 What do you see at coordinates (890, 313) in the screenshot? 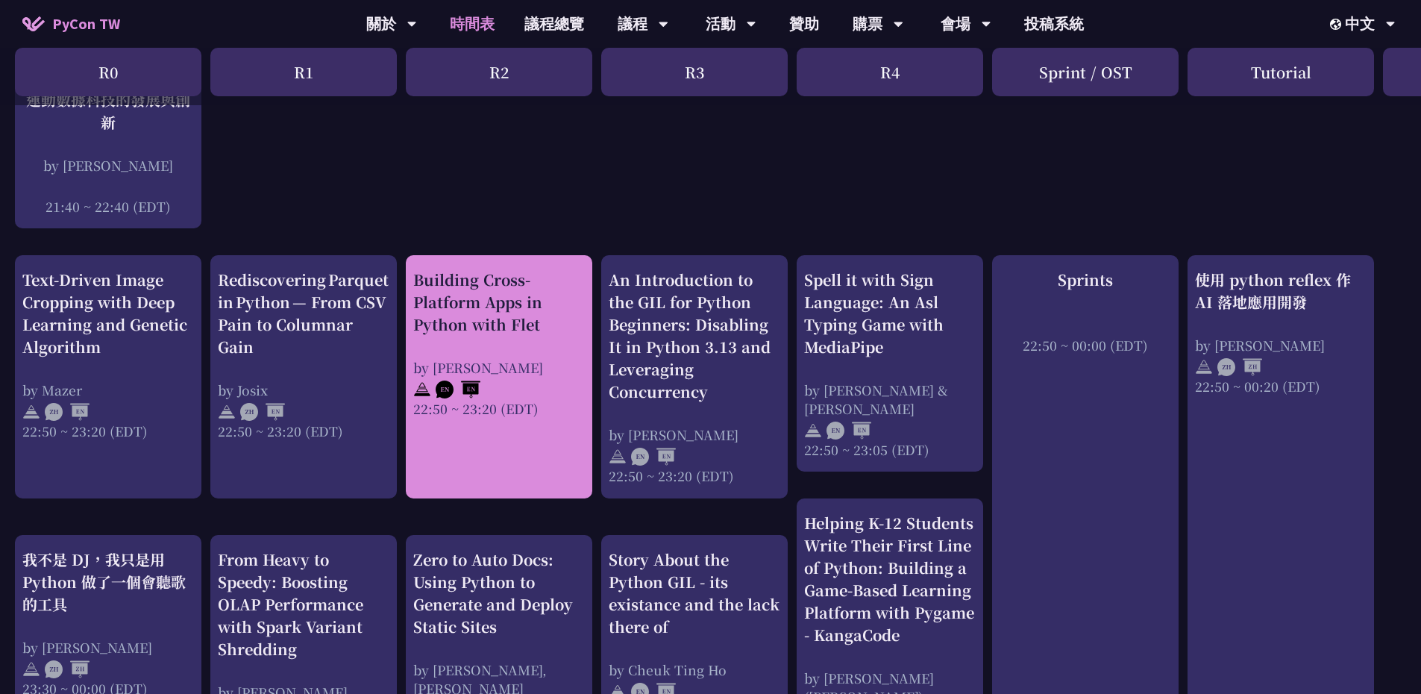
I see `div: Spell it with Sign Language: An Asl Typing Game with MediaPipe` at bounding box center [890, 313].